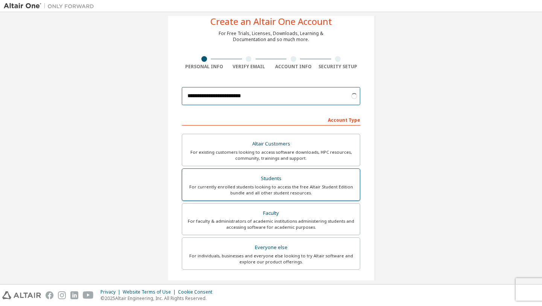 The image size is (542, 306). What do you see at coordinates (21, 295) in the screenshot?
I see `img: altair_logo.svg` at bounding box center [21, 295].